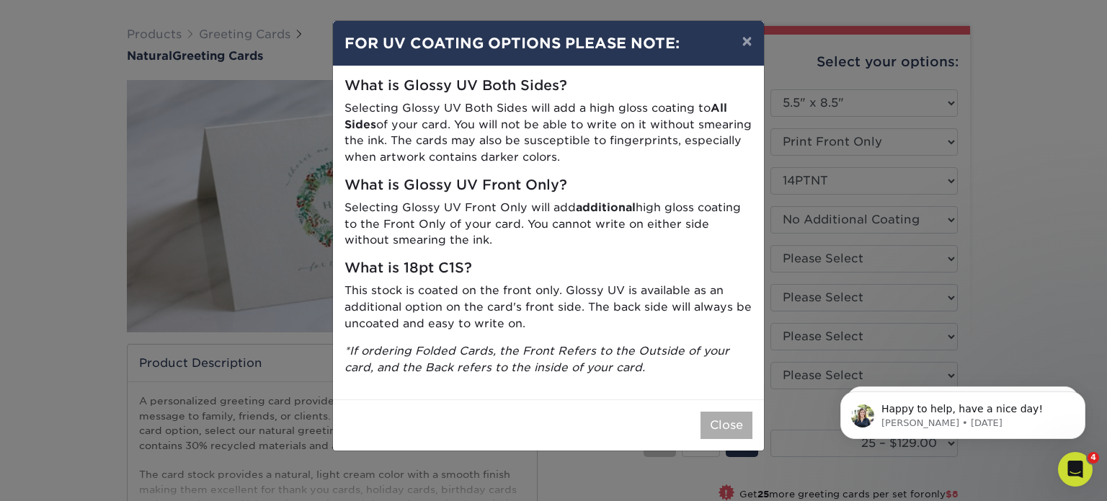  What do you see at coordinates (548, 224) in the screenshot?
I see `p: Selecting Glossy UV Front Only will add high gloss coating to the Front Only of your card. You ca...` at bounding box center [548, 224].